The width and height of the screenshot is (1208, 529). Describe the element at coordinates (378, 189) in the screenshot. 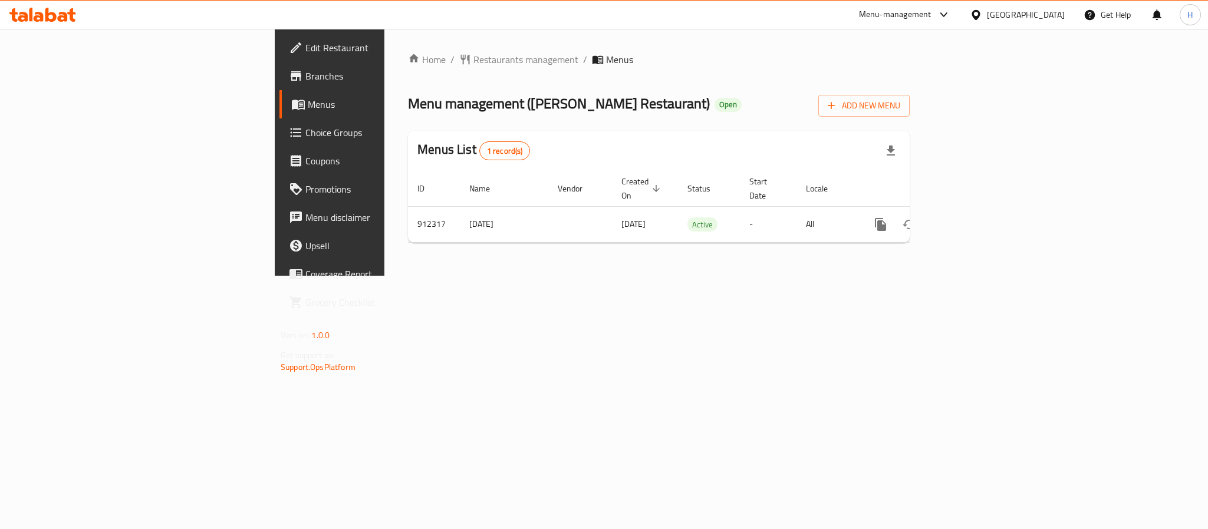

I see `a: Promotions` at that location.